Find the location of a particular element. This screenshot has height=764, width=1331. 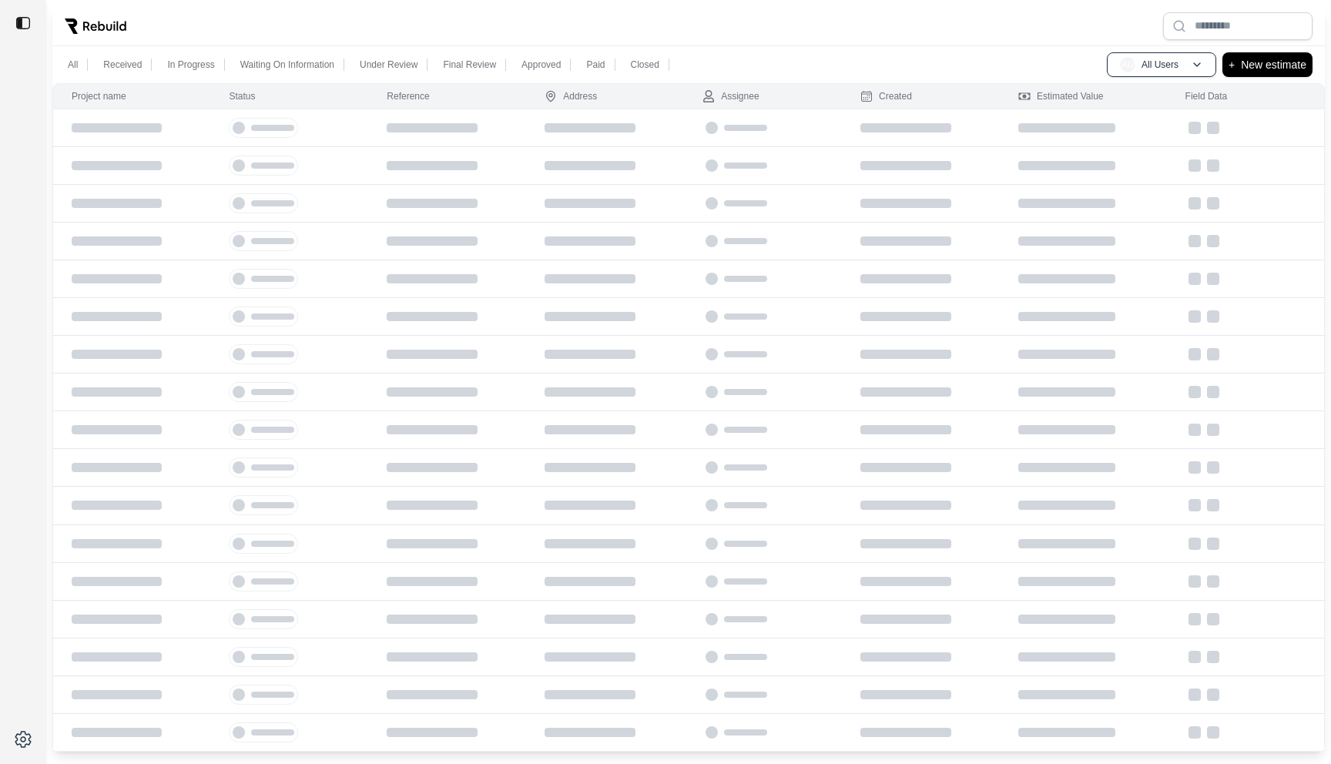

div: Reference is located at coordinates (407, 96).